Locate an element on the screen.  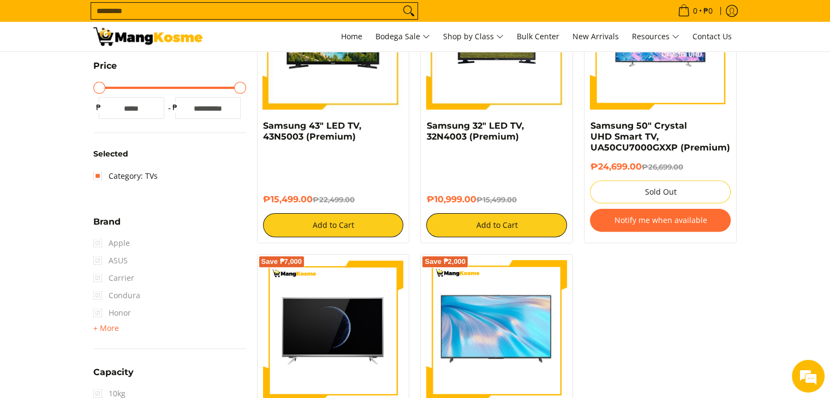
a: Shop by Class is located at coordinates (473, 37).